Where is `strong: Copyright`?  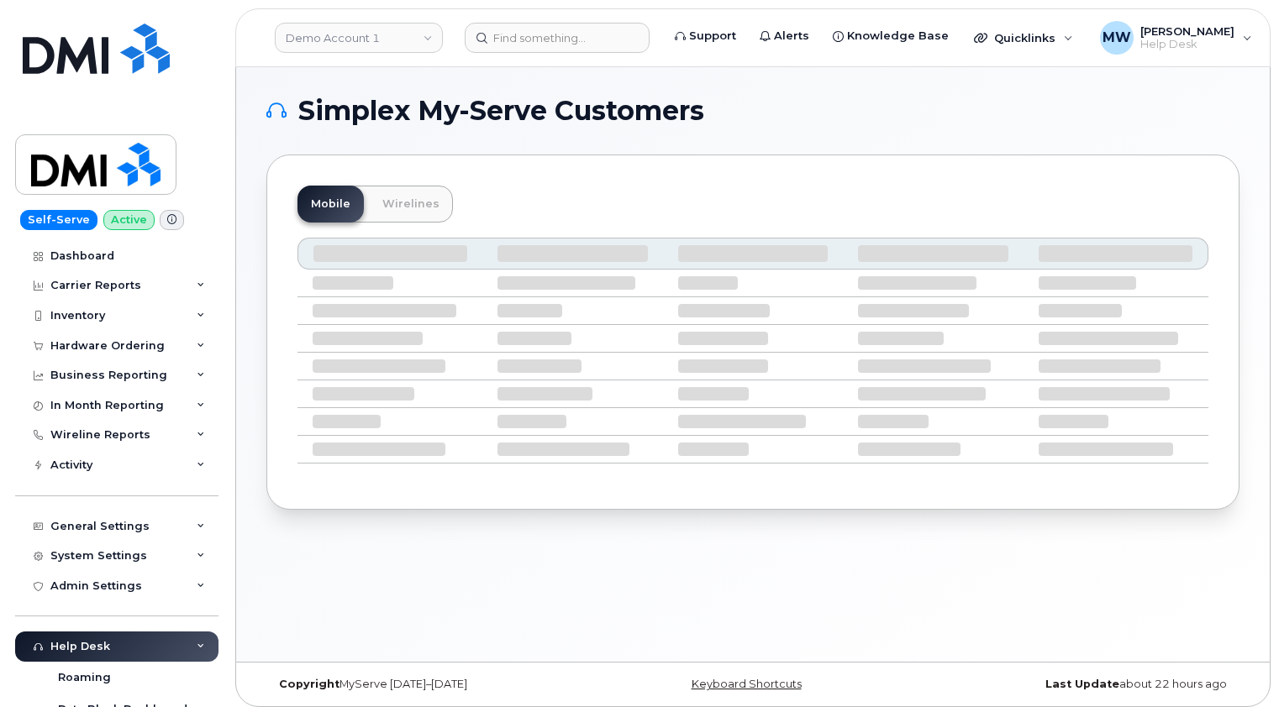 strong: Copyright is located at coordinates (309, 684).